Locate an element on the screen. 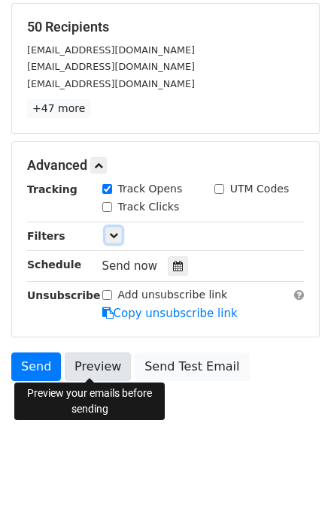  strong: Unsubscribe is located at coordinates (64, 296).